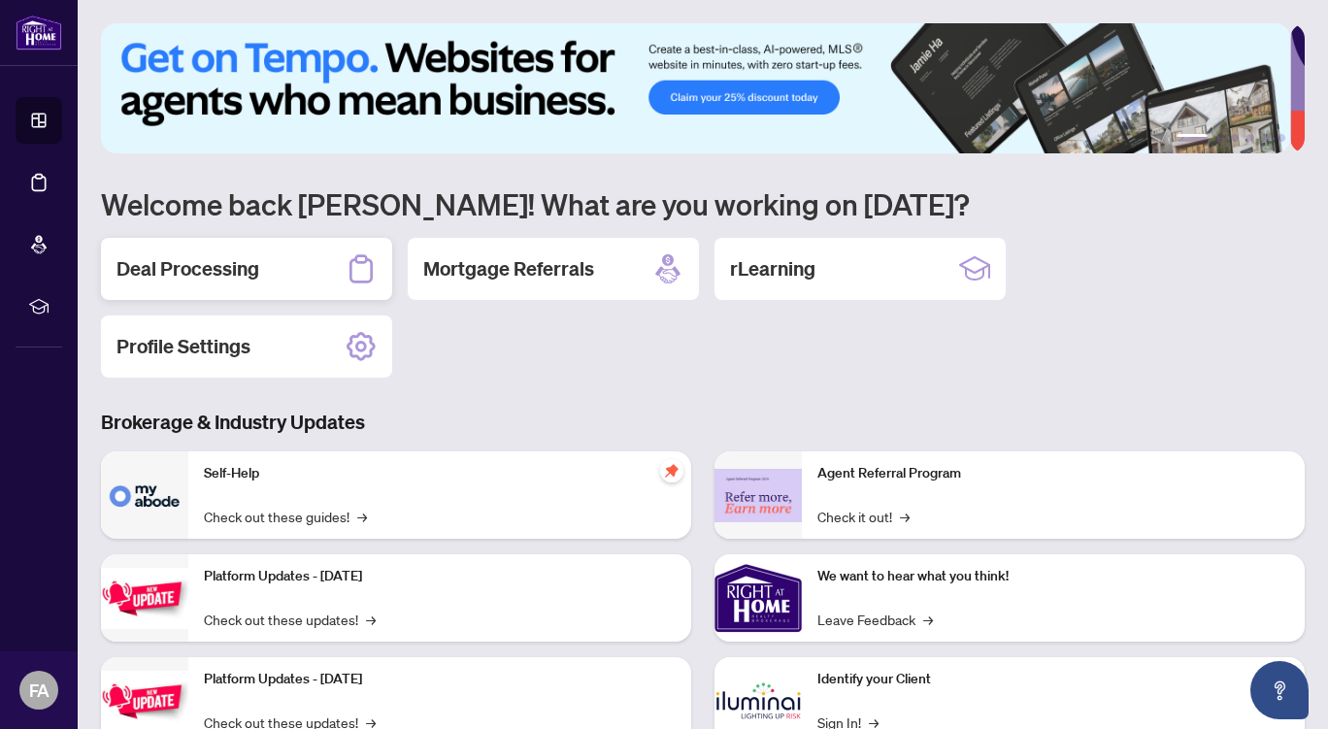 This screenshot has height=729, width=1328. I want to click on p: We want to hear what you think!, so click(1053, 577).